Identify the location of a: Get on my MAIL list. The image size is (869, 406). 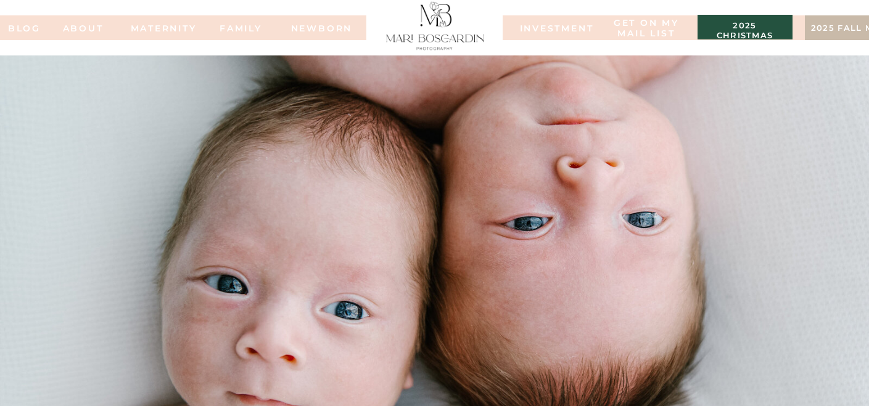
(646, 28).